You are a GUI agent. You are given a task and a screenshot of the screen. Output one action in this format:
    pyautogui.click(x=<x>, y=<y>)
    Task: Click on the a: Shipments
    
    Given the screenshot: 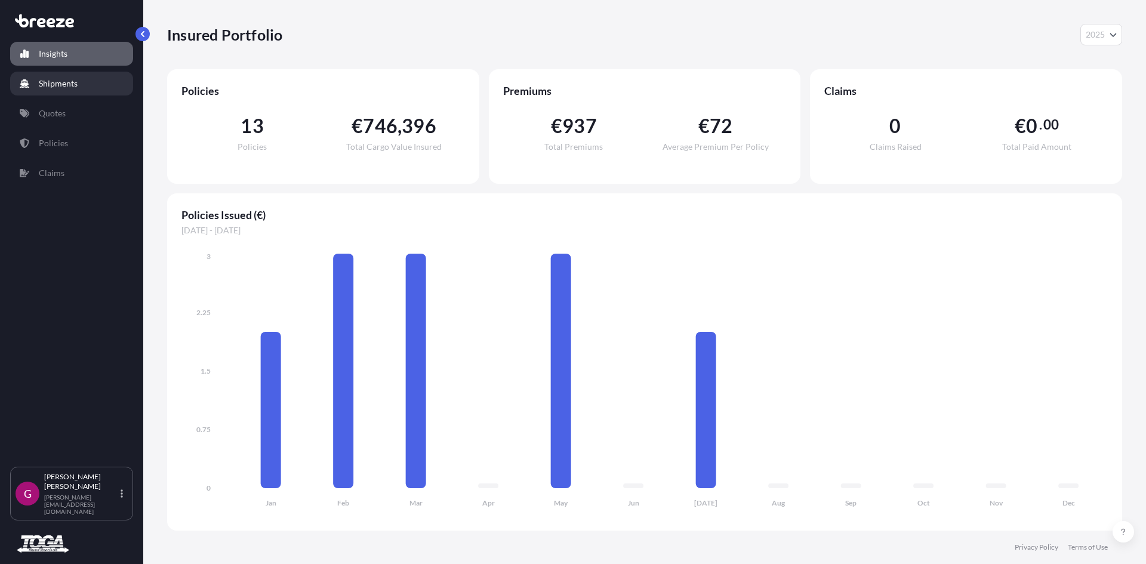 What is the action you would take?
    pyautogui.click(x=72, y=84)
    